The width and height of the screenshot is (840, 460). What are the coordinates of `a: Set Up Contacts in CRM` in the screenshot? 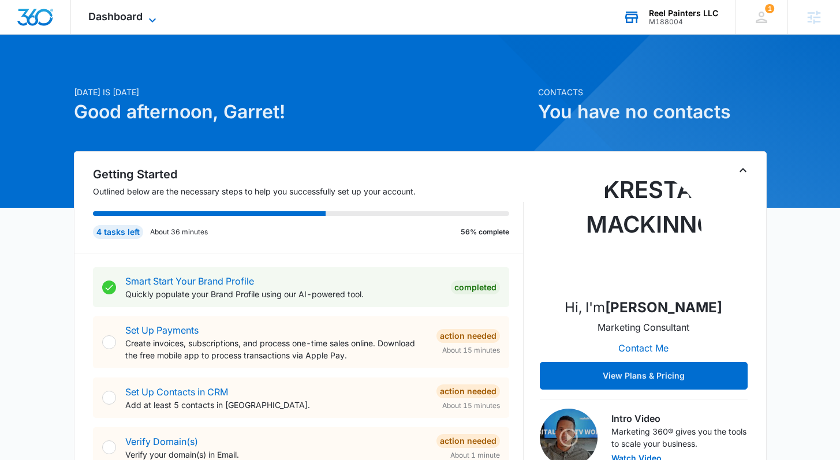 It's located at (177, 392).